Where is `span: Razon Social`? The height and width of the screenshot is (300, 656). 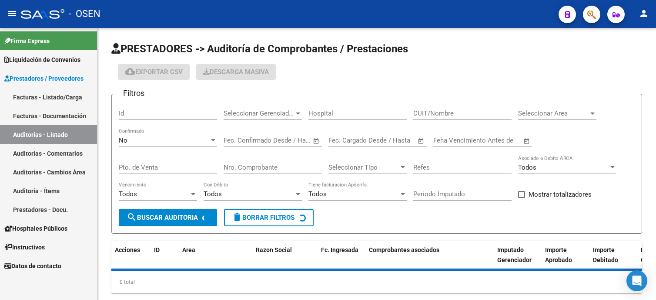
span: Razon Social is located at coordinates (274, 249).